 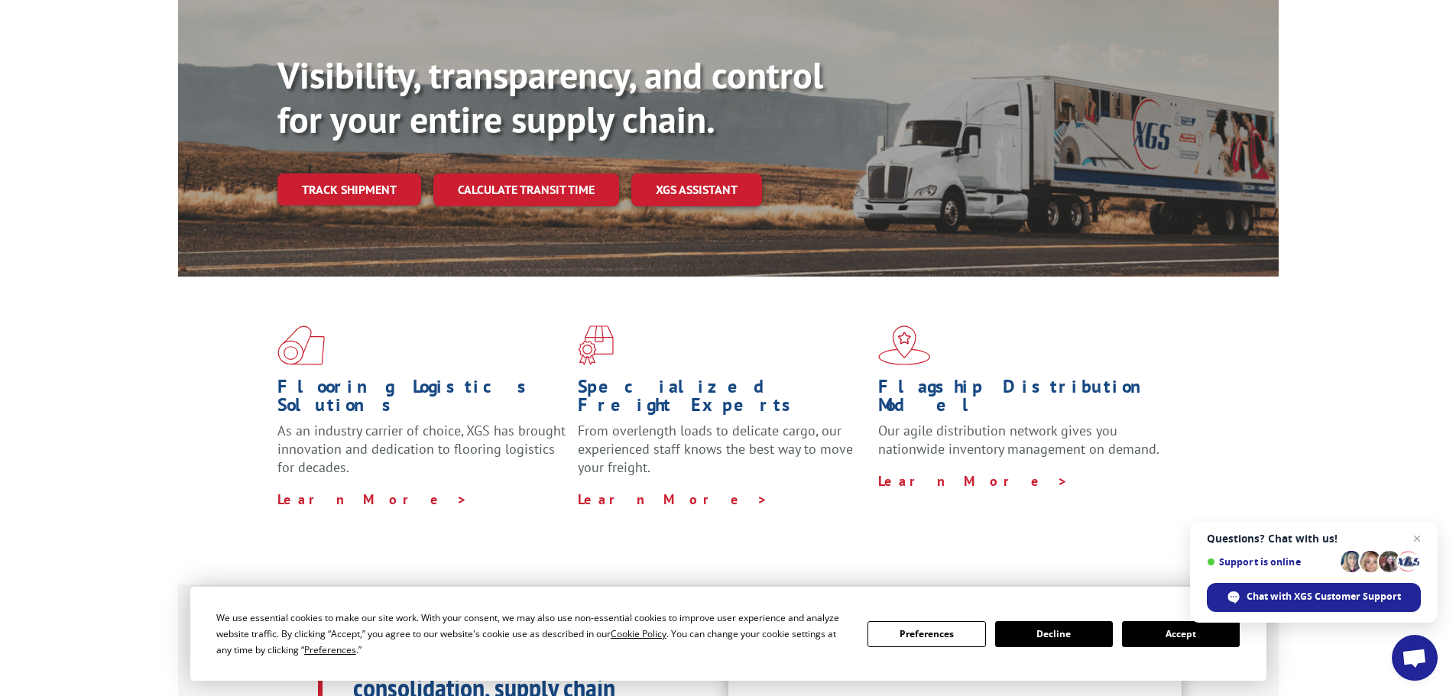 What do you see at coordinates (722, 456) in the screenshot?
I see `p: From overlength loads to delicate cargo, our experienced staff knows the best way to move your fr...` at bounding box center [722, 456].